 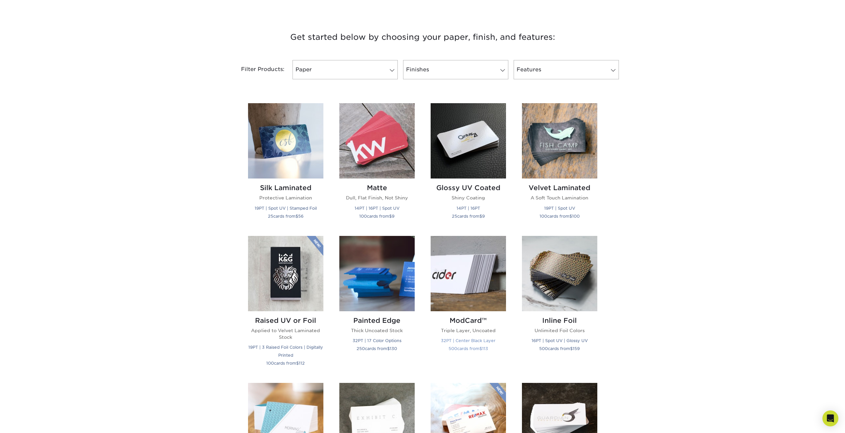 What do you see at coordinates (560, 141) in the screenshot?
I see `img: Velvet Laminated Business Cards` at bounding box center [560, 141].